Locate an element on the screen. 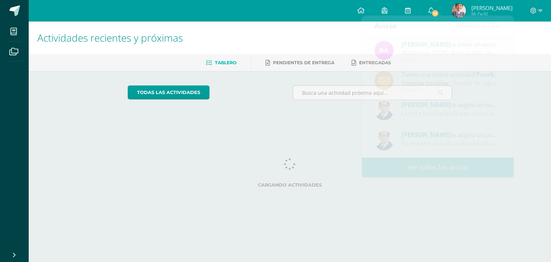 The height and width of the screenshot is (262, 551). a: Ver todos los avisos is located at coordinates (438, 167).